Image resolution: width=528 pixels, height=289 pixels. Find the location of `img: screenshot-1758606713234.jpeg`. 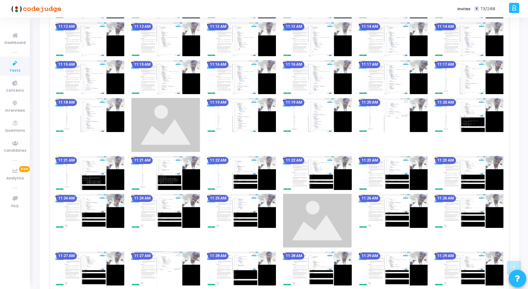

img: screenshot-1758606713234.jpeg is located at coordinates (166, 173).